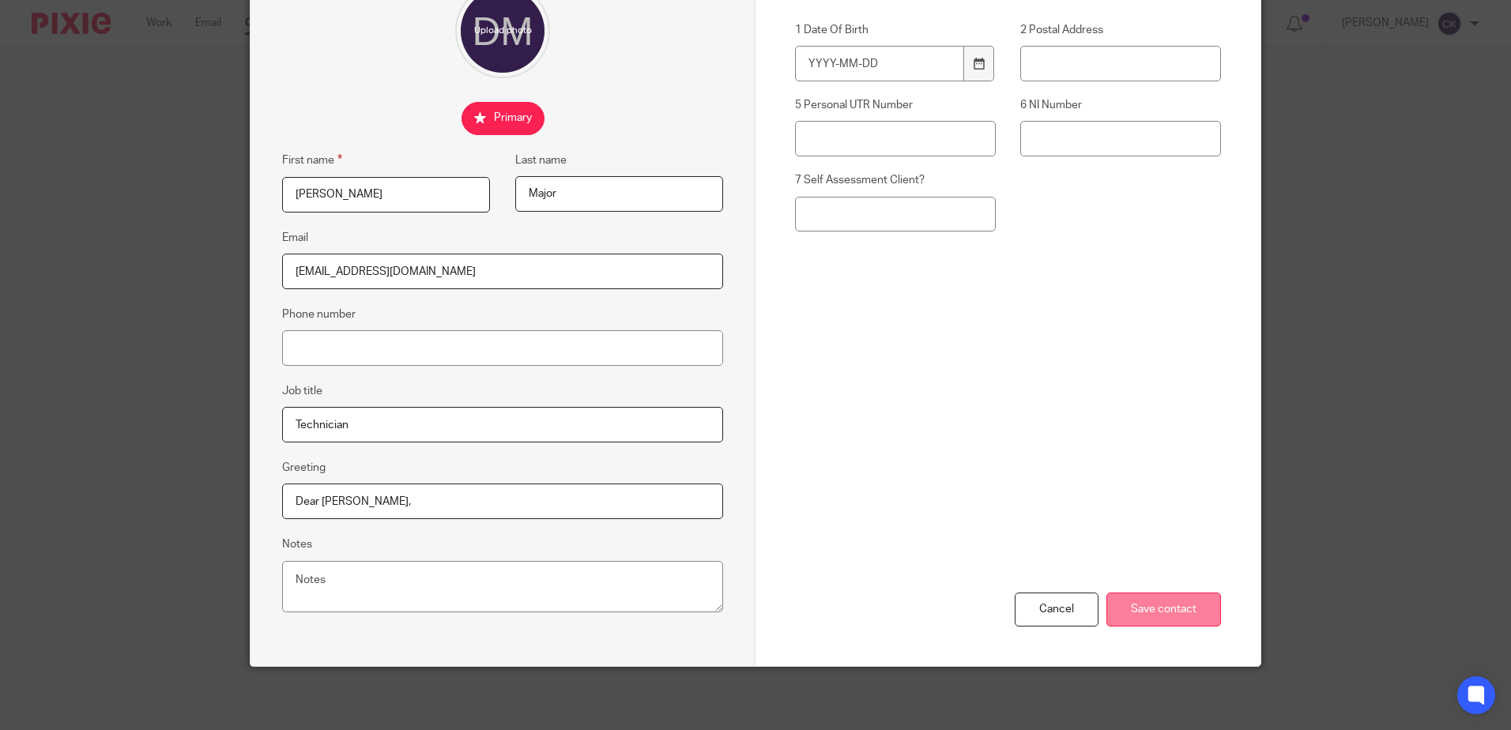 The image size is (1511, 730). What do you see at coordinates (297, 545) in the screenshot?
I see `label: Notes` at bounding box center [297, 545].